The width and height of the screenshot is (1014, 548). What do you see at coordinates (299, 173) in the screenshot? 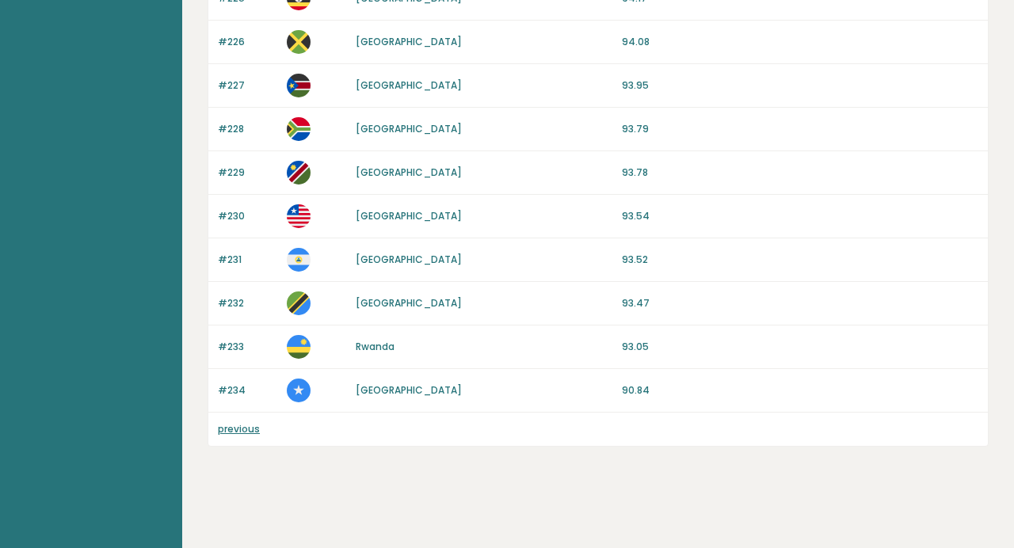
I see `img: na.svg` at bounding box center [299, 173].